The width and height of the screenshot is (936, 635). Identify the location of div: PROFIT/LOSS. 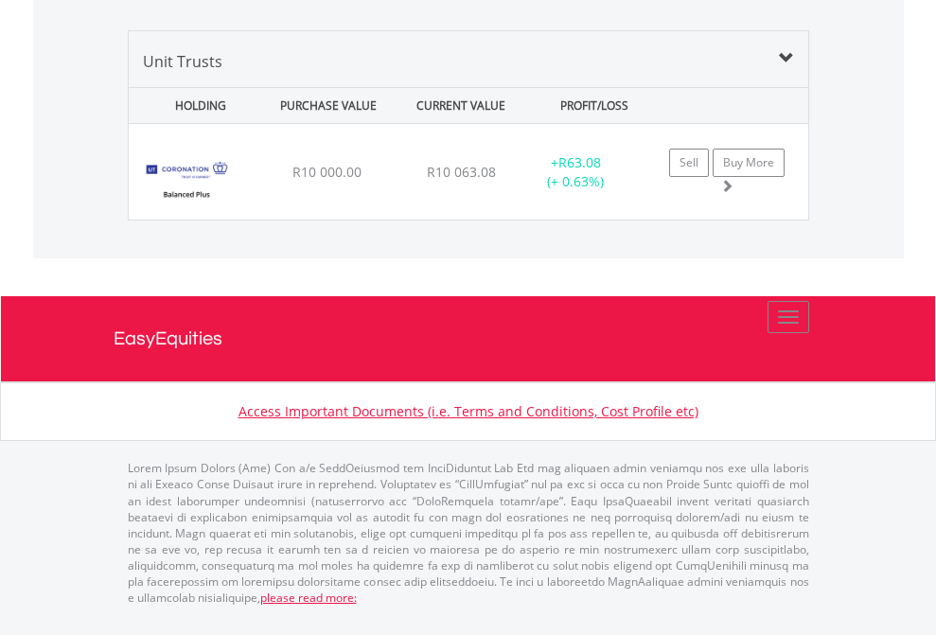
(594, 105).